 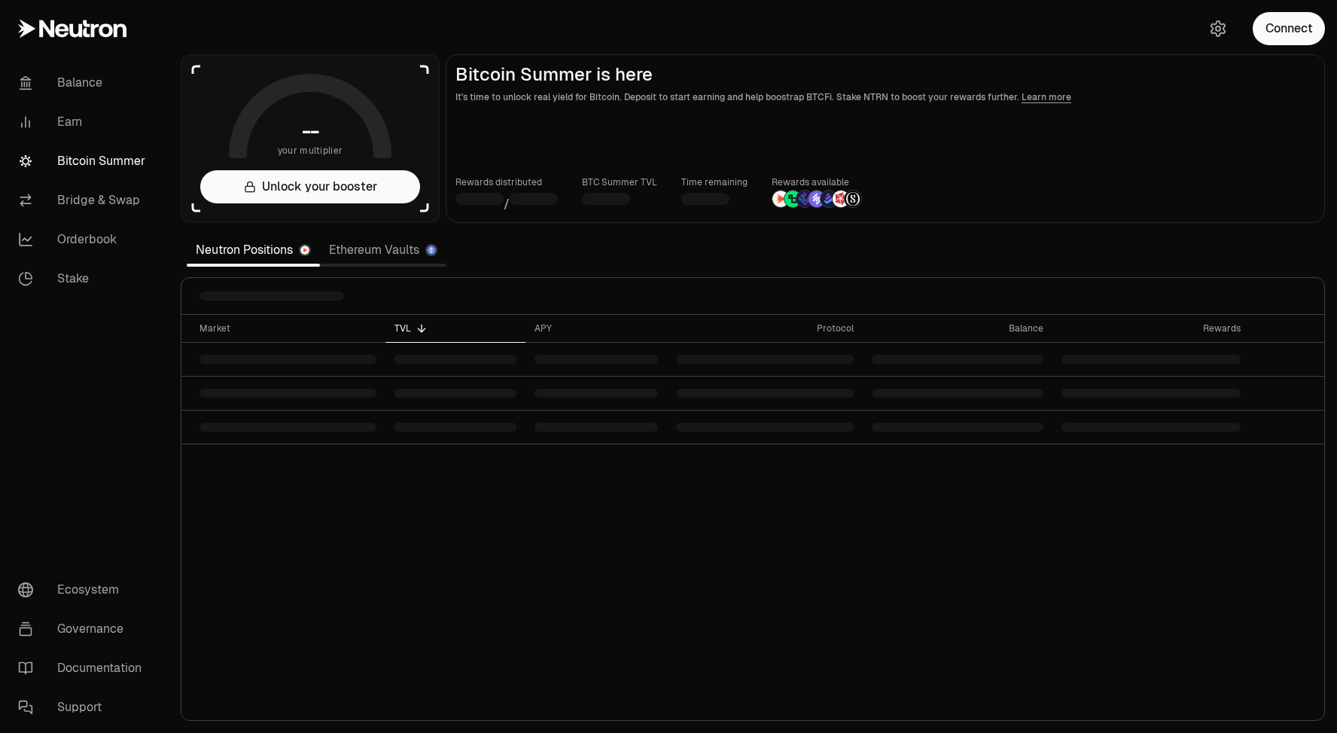 What do you see at coordinates (84, 200) in the screenshot?
I see `a: Bridge & Swap` at bounding box center [84, 200].